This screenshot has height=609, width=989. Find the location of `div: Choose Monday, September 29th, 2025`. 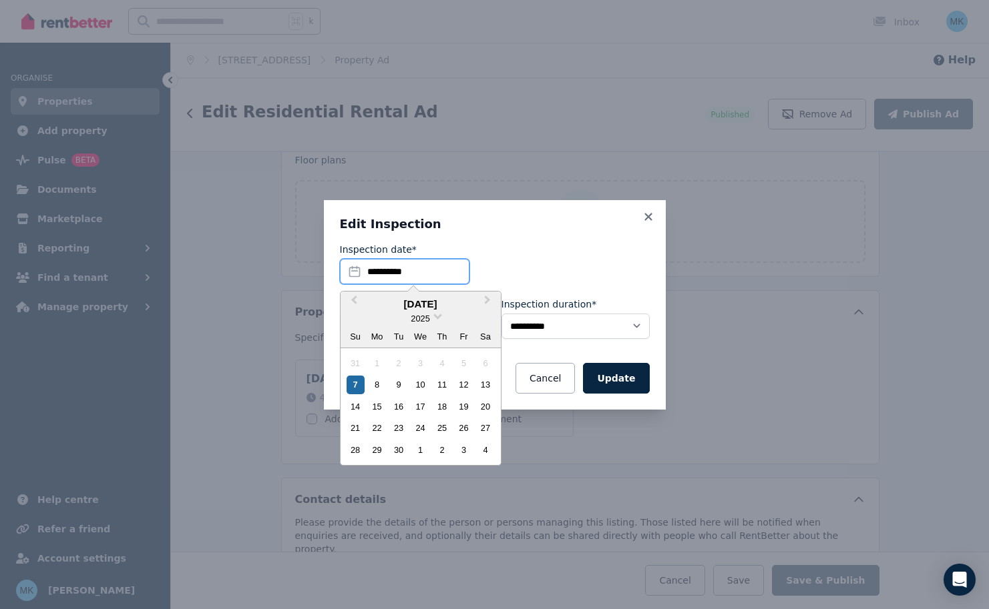

div: Choose Monday, September 29th, 2025 is located at coordinates (377, 450).